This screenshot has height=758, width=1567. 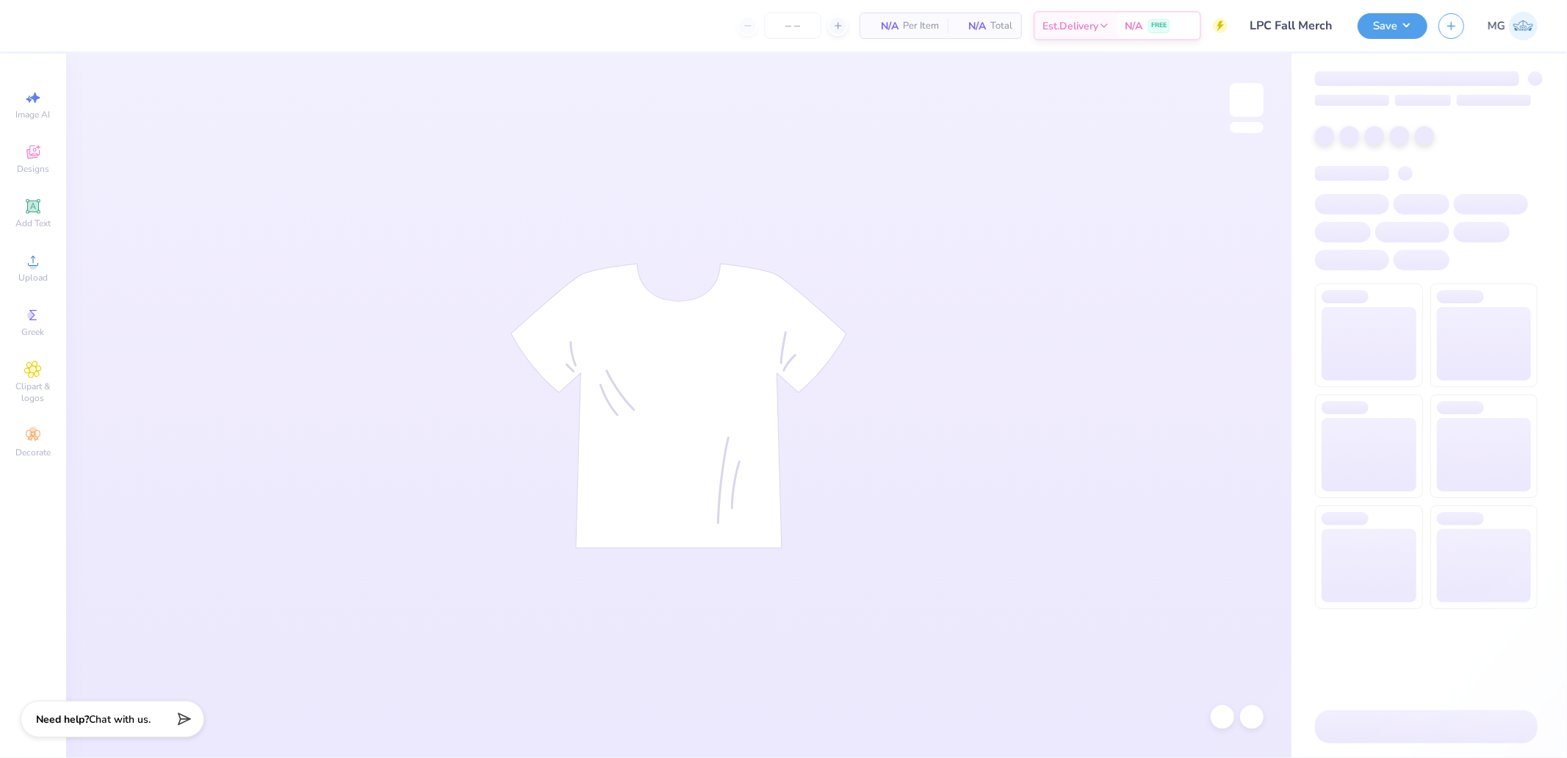 I want to click on img: tee-skeleton.svg, so click(x=679, y=406).